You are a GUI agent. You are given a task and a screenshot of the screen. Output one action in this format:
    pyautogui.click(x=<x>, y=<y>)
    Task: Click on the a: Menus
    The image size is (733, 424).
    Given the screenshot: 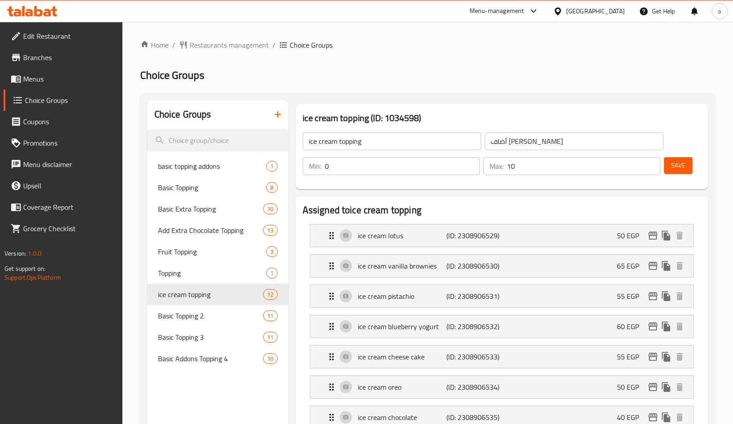 What is the action you would take?
    pyautogui.click(x=63, y=79)
    